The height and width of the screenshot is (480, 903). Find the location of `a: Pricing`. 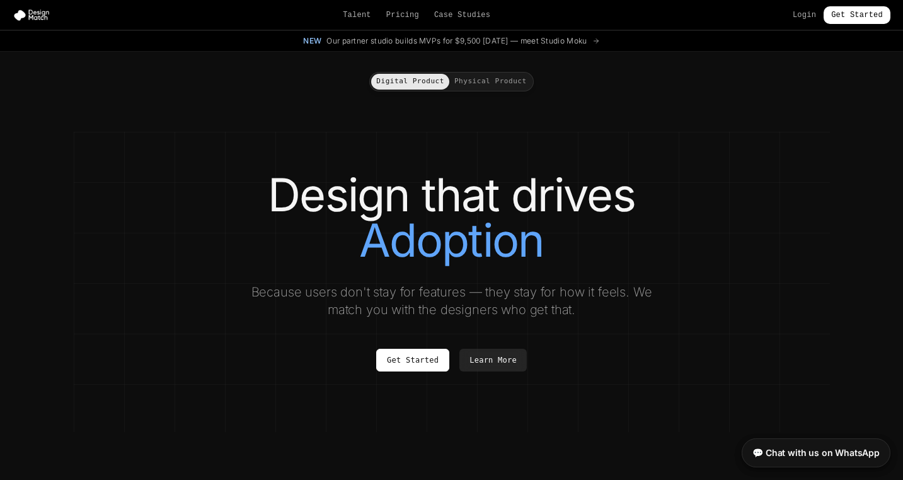

a: Pricing is located at coordinates (403, 15).